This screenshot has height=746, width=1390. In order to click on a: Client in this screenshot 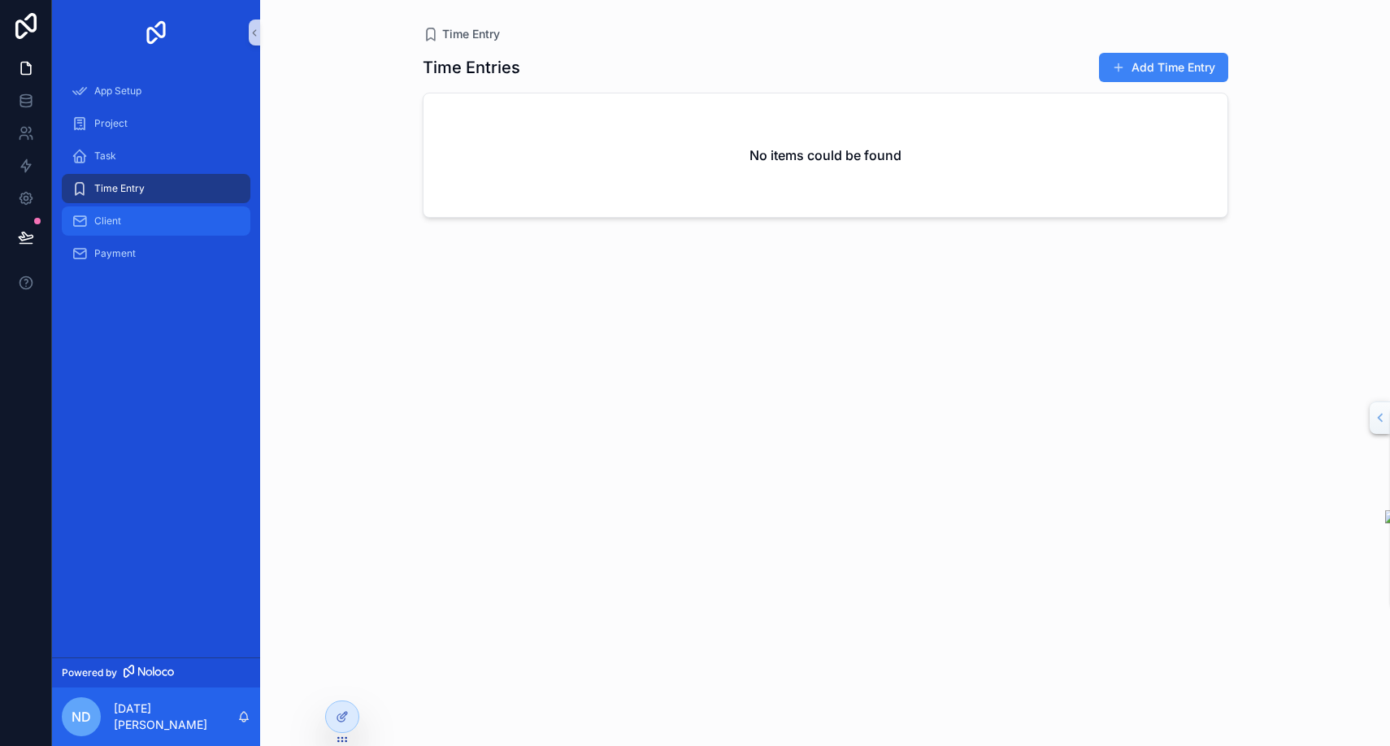, I will do `click(156, 221)`.